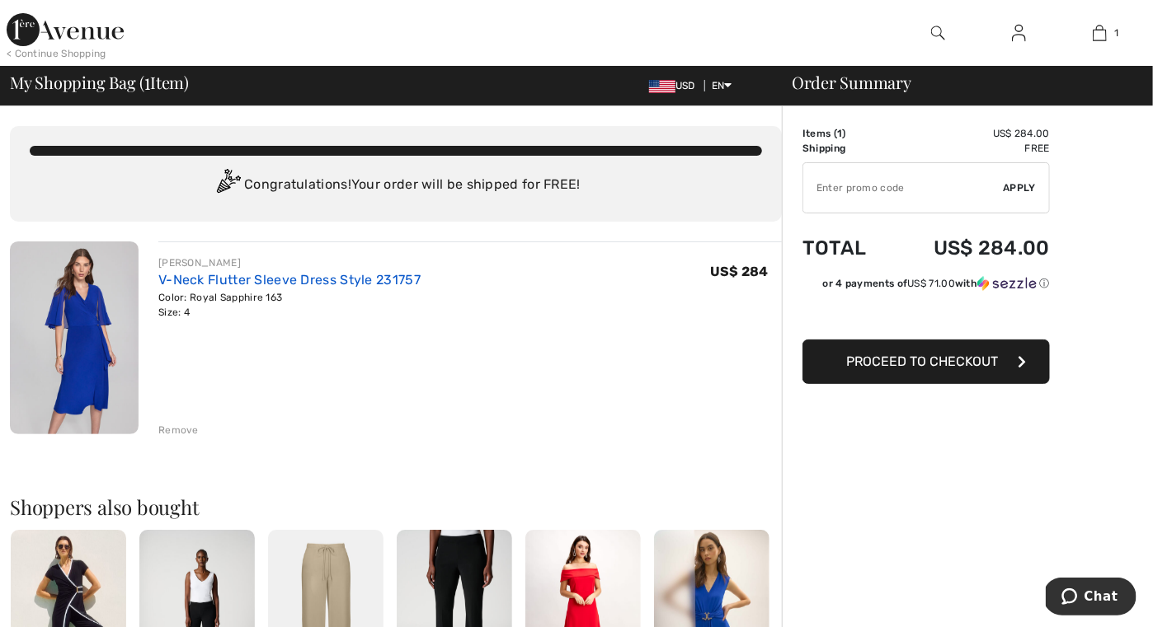 The height and width of the screenshot is (627, 1153). Describe the element at coordinates (74, 338) in the screenshot. I see `img: V-Neck Flutter Sleeve Dress Style 231757` at that location.